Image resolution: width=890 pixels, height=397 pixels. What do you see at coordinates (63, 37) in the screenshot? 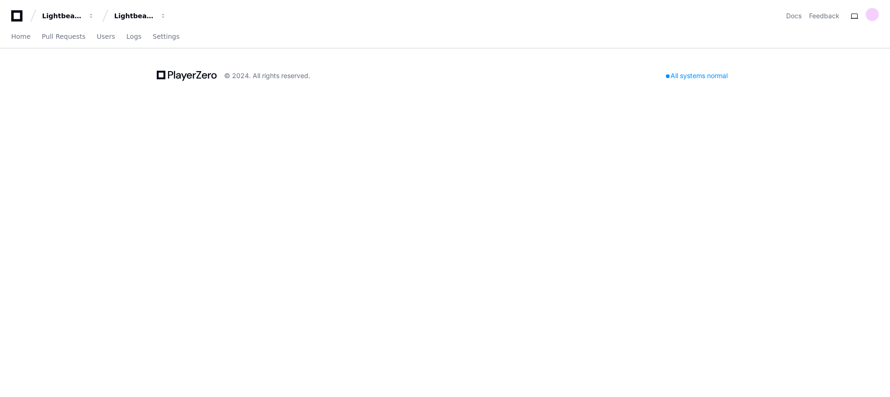
I see `span: Pull Requests` at bounding box center [63, 37].